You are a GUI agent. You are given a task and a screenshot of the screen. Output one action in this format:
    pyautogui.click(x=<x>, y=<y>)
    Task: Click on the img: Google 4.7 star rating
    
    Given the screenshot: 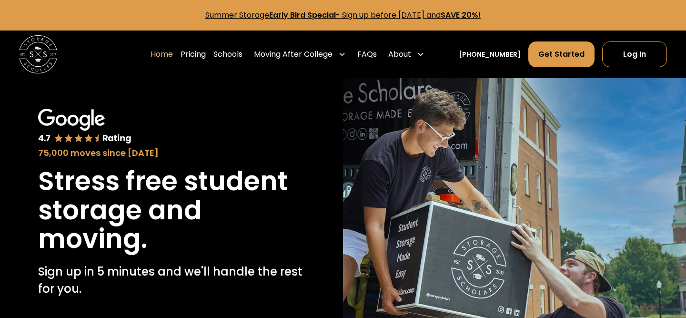 What is the action you would take?
    pyautogui.click(x=85, y=126)
    